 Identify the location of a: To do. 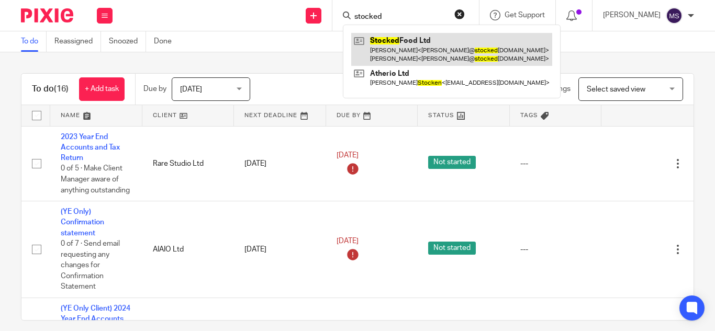
(33, 41).